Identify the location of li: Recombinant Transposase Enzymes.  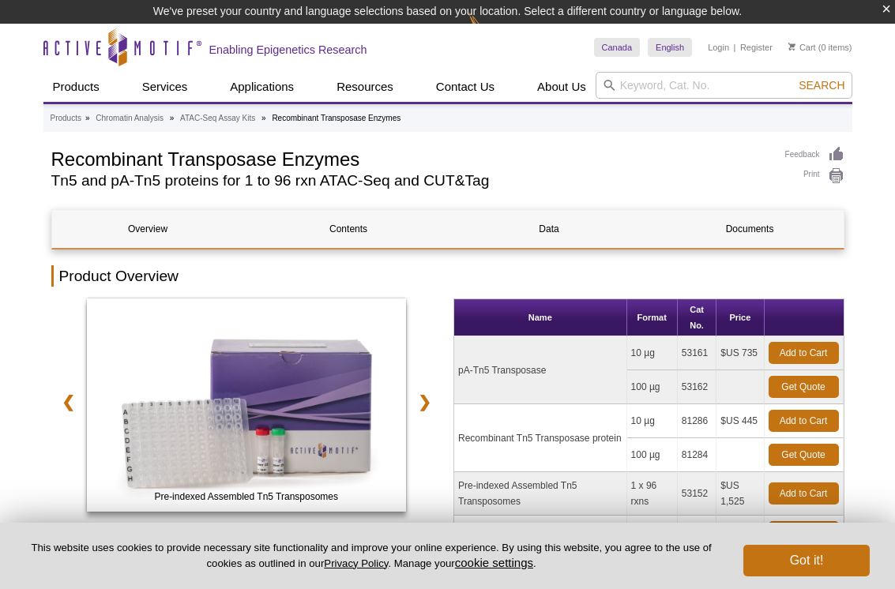
(336, 118).